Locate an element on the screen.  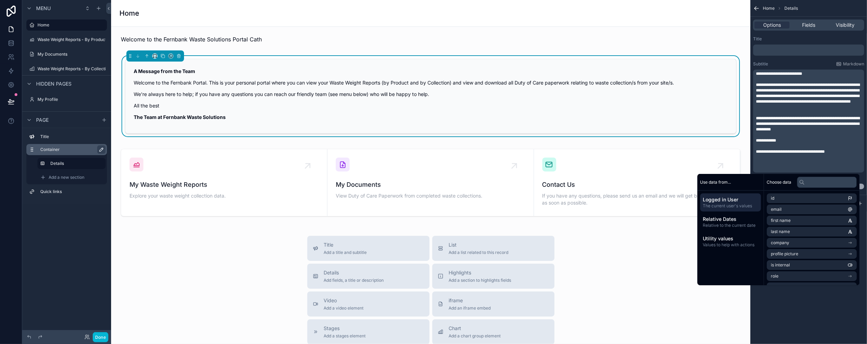
span: Menu is located at coordinates (43, 8).